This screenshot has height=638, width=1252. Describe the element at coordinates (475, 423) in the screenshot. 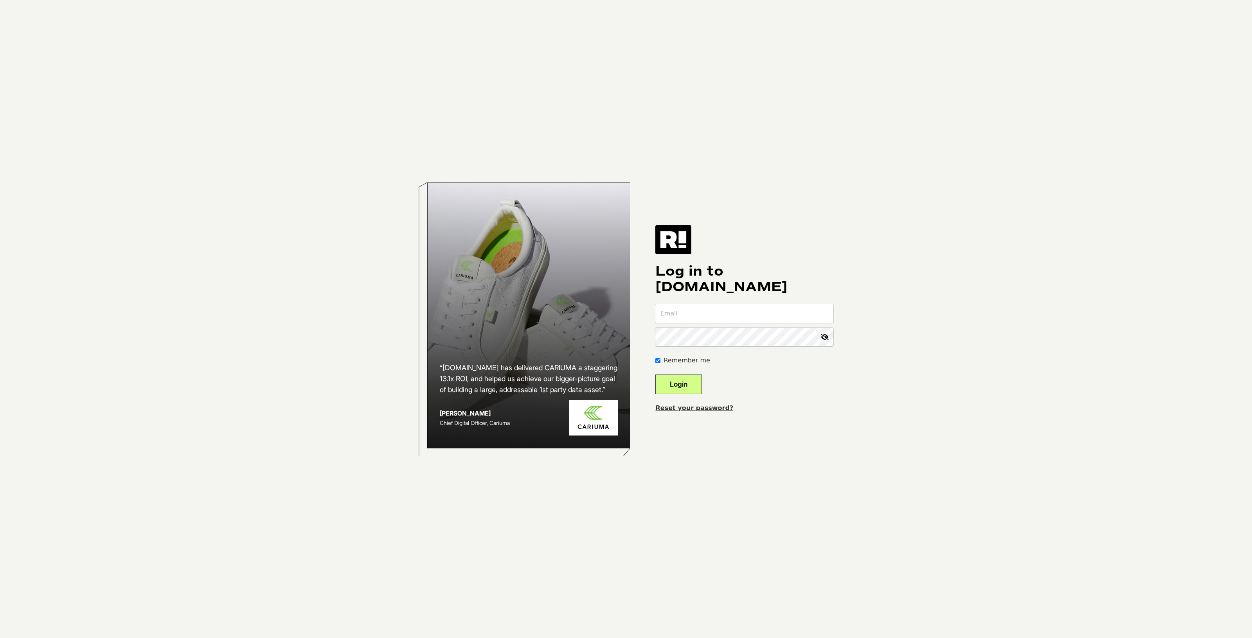

I see `span: Chief Digital Officer, Cariuma` at that location.